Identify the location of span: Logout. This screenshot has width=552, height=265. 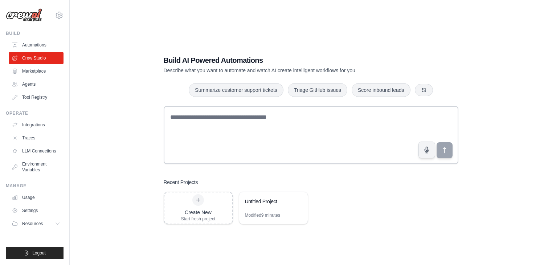
(39, 253).